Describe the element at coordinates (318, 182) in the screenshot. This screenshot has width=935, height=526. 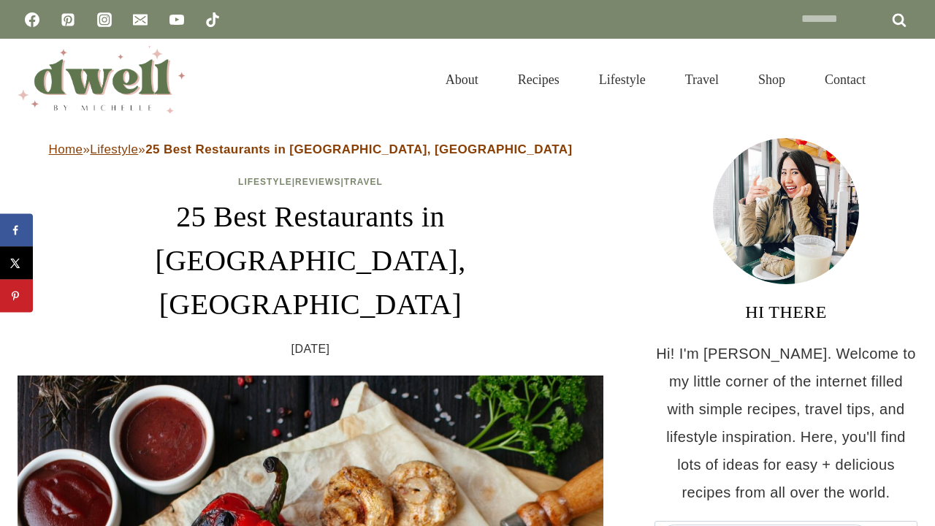
I see `a: Reviews` at that location.